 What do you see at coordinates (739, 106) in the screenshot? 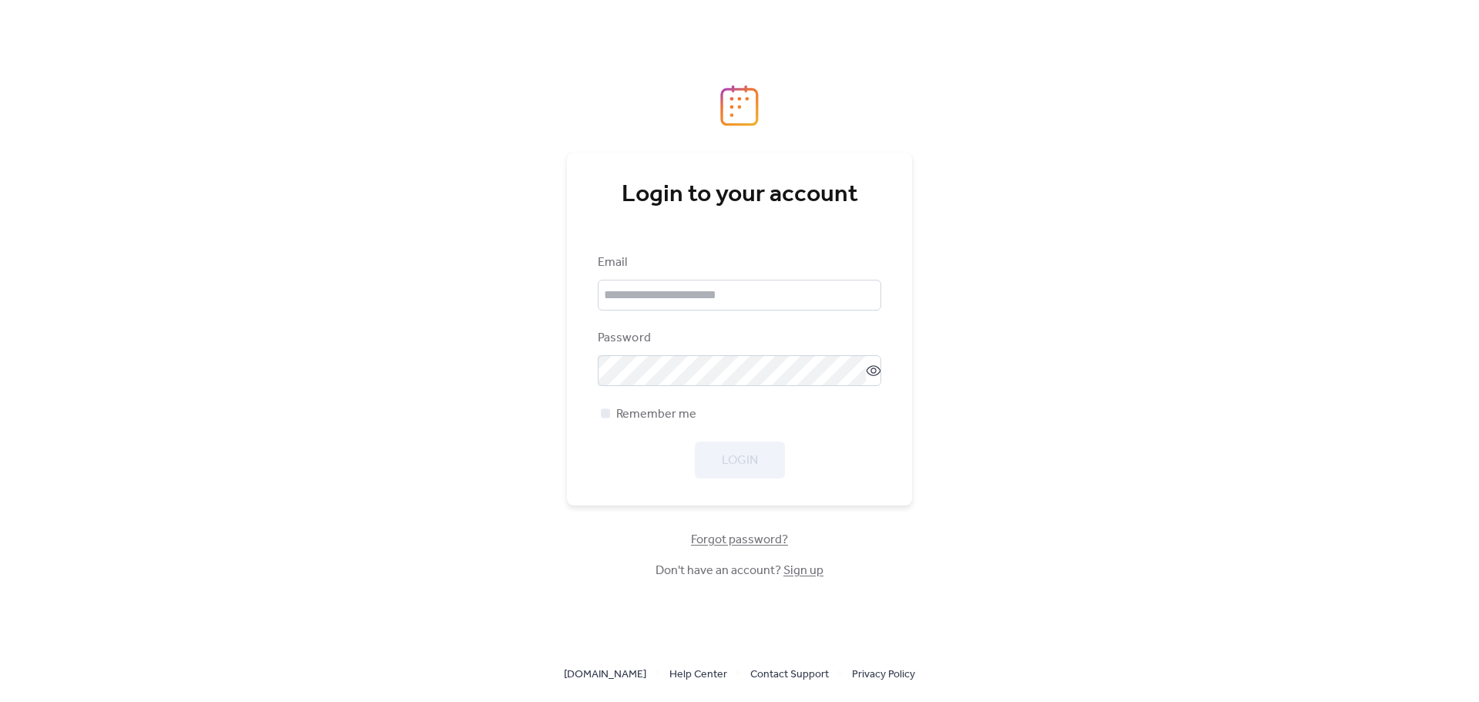
I see `img: logo` at bounding box center [739, 106].